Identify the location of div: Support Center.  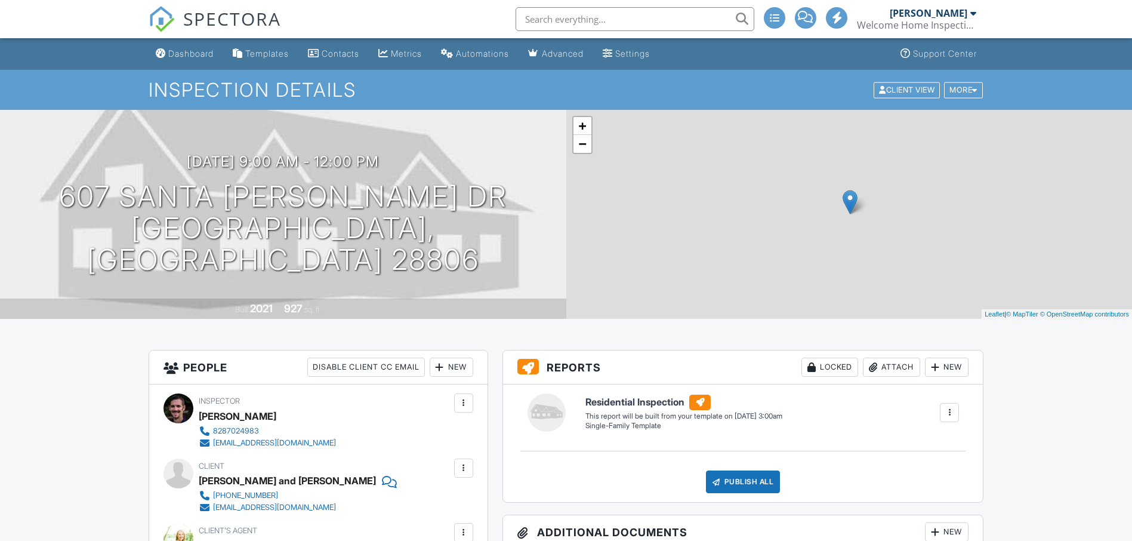
(945, 53).